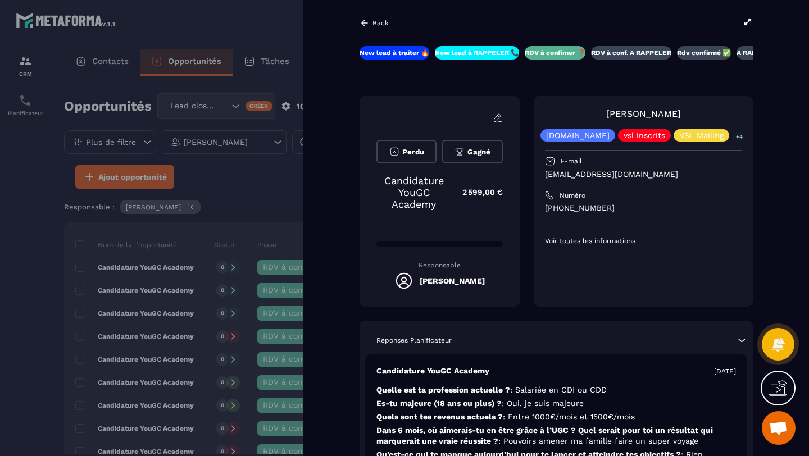 Image resolution: width=809 pixels, height=456 pixels. Describe the element at coordinates (631, 53) in the screenshot. I see `p: RDV à conf. A RAPPELER` at that location.